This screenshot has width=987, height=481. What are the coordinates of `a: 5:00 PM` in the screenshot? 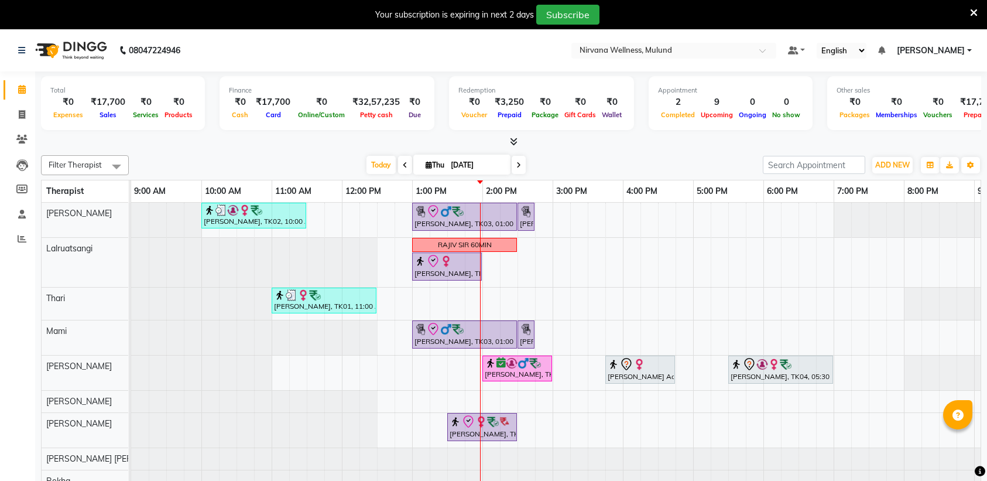 It's located at (712, 191).